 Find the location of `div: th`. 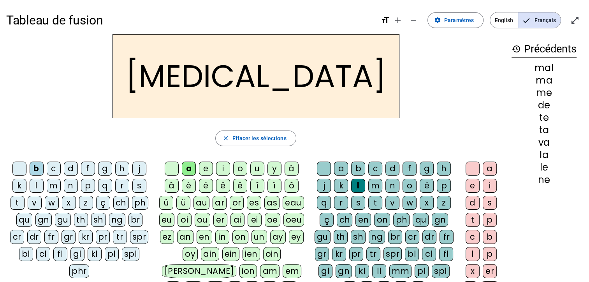

div: th is located at coordinates (81, 220).